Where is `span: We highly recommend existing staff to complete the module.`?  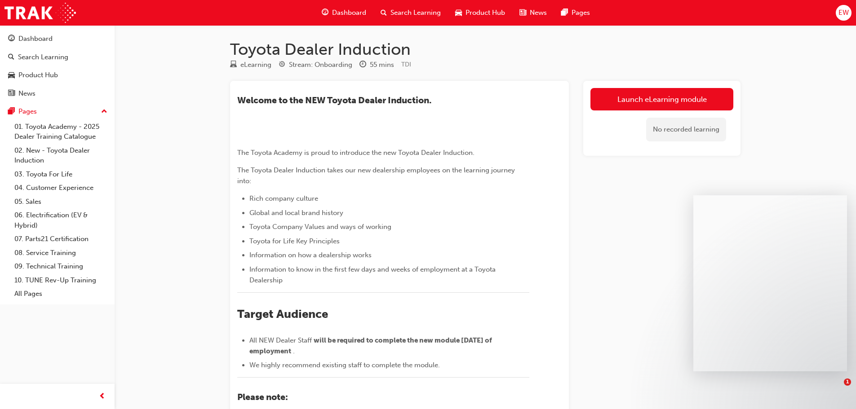
span: We highly recommend existing staff to complete the module. is located at coordinates (345, 365).